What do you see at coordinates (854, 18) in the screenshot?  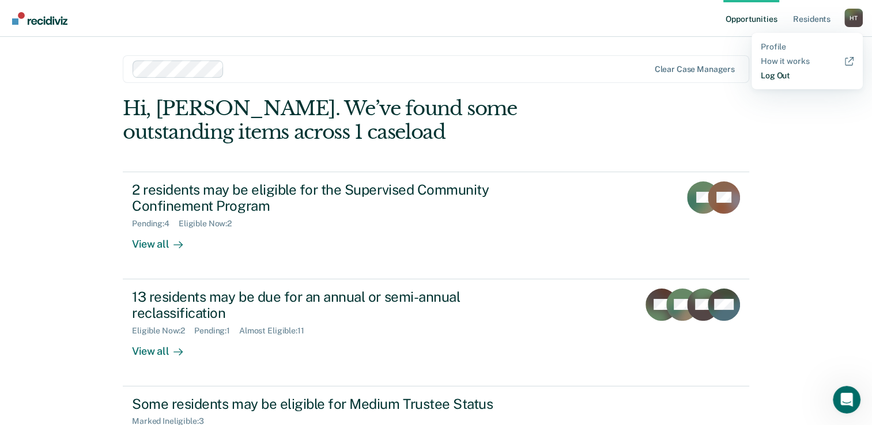 I see `button: Profile dropdown button` at bounding box center [854, 18].